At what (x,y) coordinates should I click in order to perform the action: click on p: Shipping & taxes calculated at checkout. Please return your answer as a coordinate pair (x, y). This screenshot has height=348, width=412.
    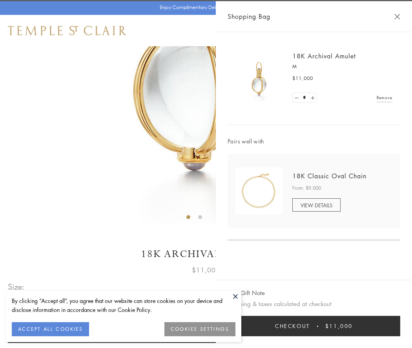
    Looking at the image, I should click on (314, 304).